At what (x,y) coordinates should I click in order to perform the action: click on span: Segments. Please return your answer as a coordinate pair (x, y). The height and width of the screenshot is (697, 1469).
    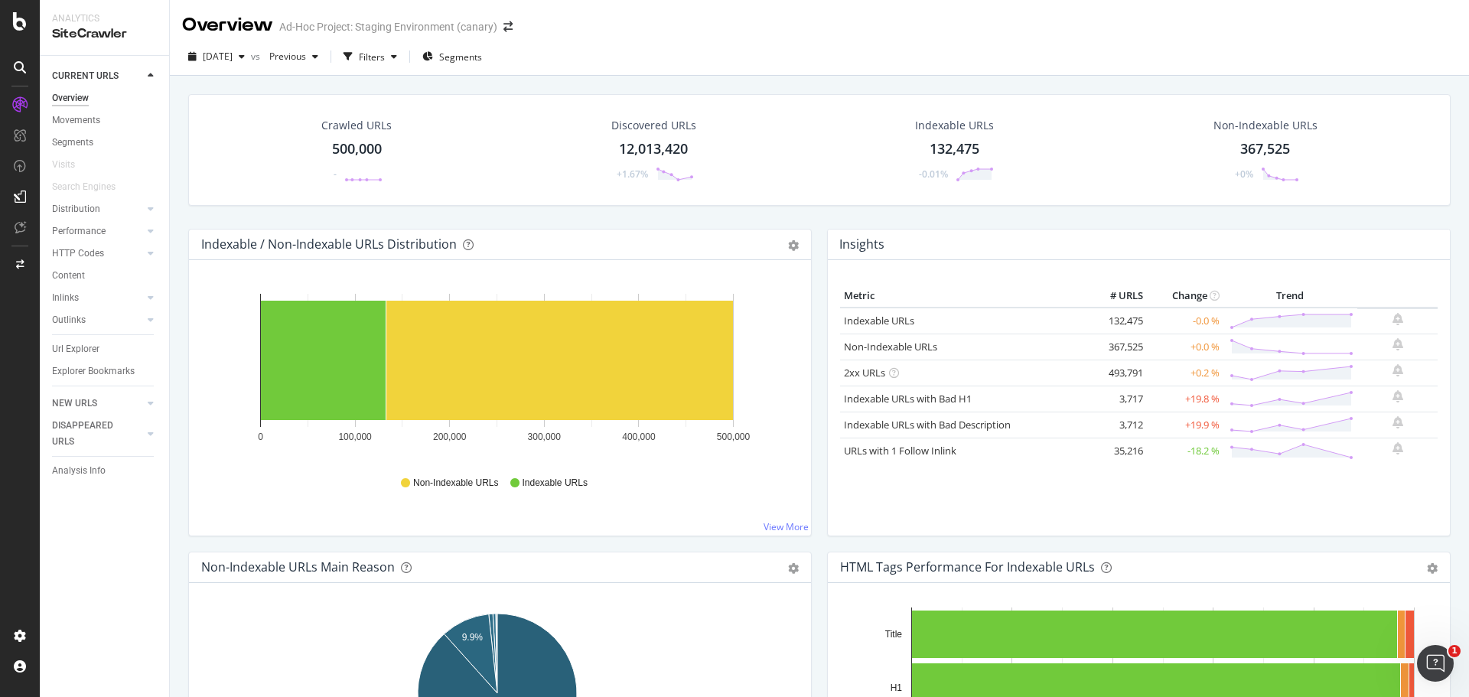
    Looking at the image, I should click on (461, 57).